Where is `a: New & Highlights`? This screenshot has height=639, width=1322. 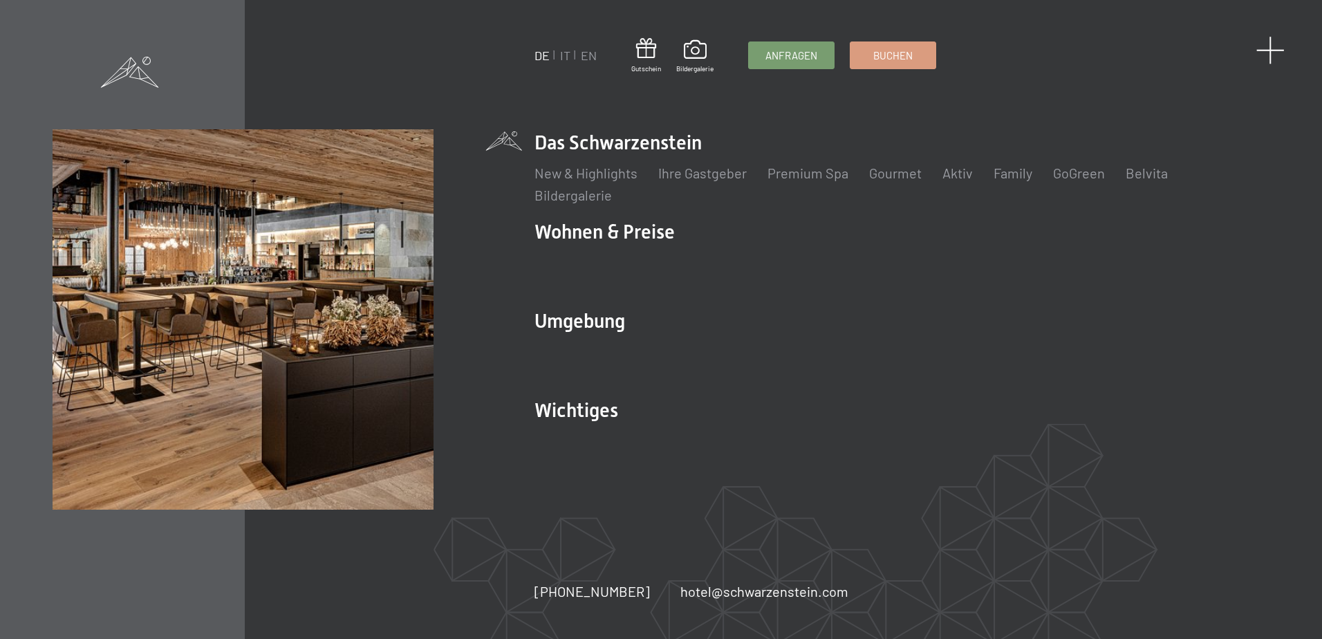
a: New & Highlights is located at coordinates (586, 173).